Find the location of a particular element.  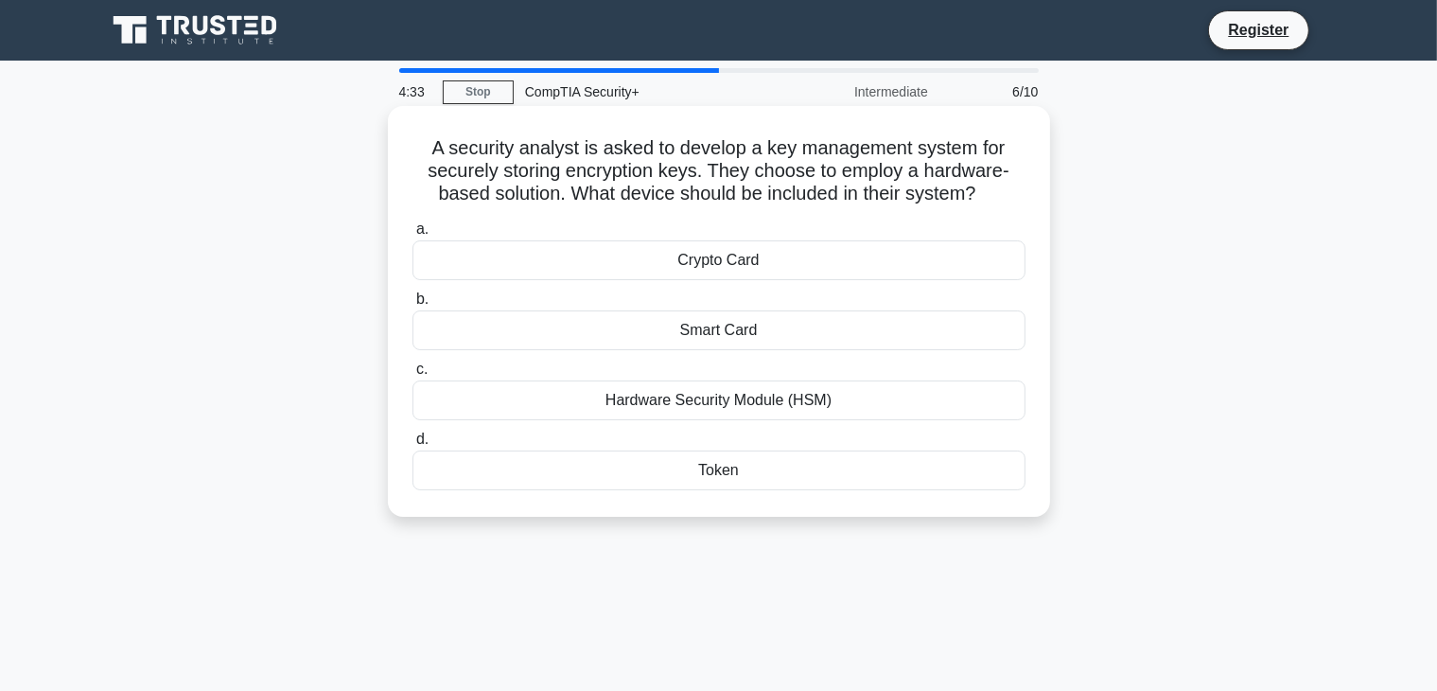

div: Smart Card is located at coordinates (719, 330).